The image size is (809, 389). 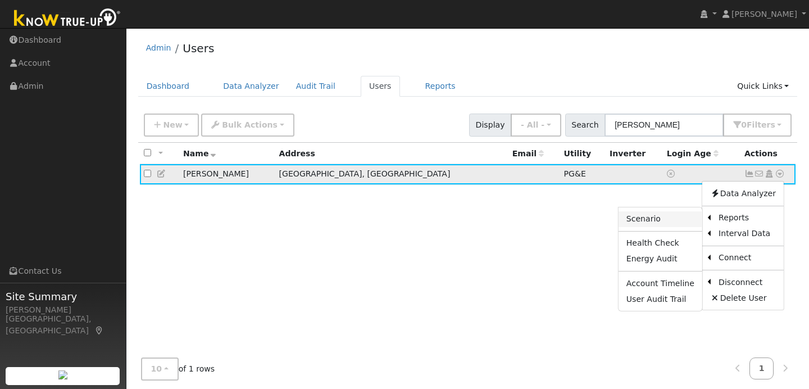 What do you see at coordinates (316, 86) in the screenshot?
I see `a: Audit Trail` at bounding box center [316, 86].